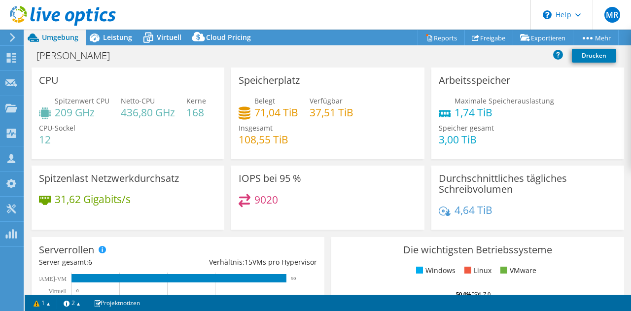  Describe the element at coordinates (42, 303) in the screenshot. I see `a: 1` at that location.